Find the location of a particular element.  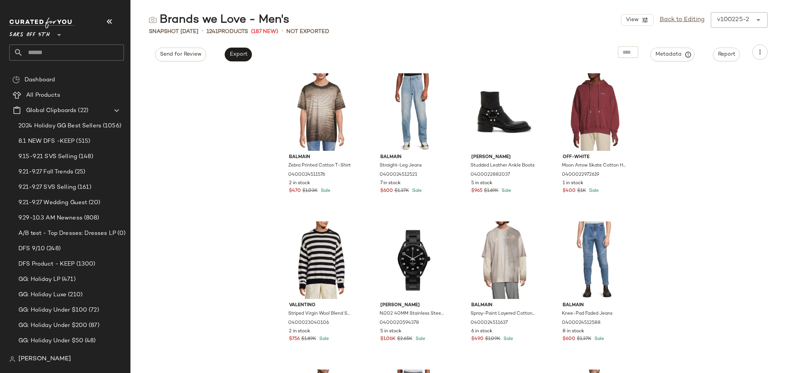

span: (0) is located at coordinates (121, 233).